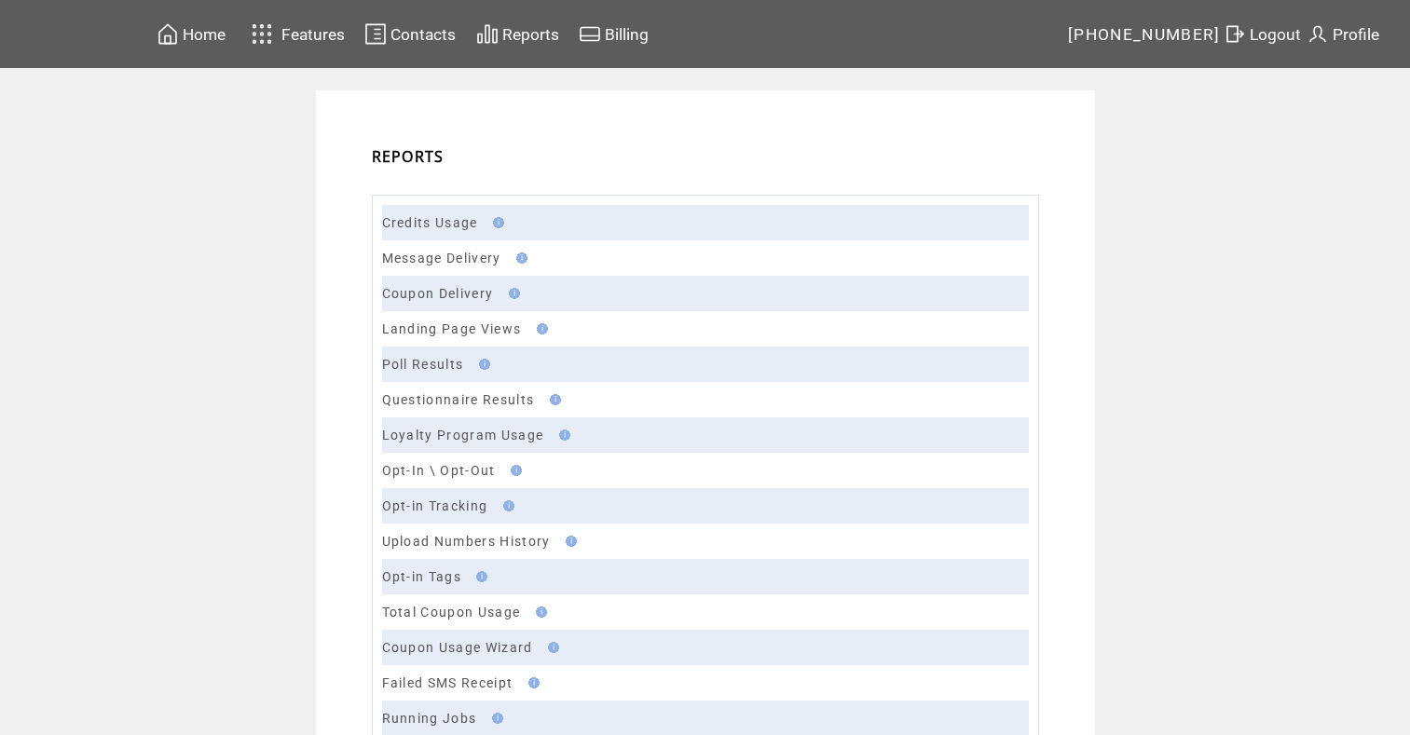 Image resolution: width=1410 pixels, height=735 pixels. Describe the element at coordinates (451, 612) in the screenshot. I see `a: Total Coupon Usage` at that location.